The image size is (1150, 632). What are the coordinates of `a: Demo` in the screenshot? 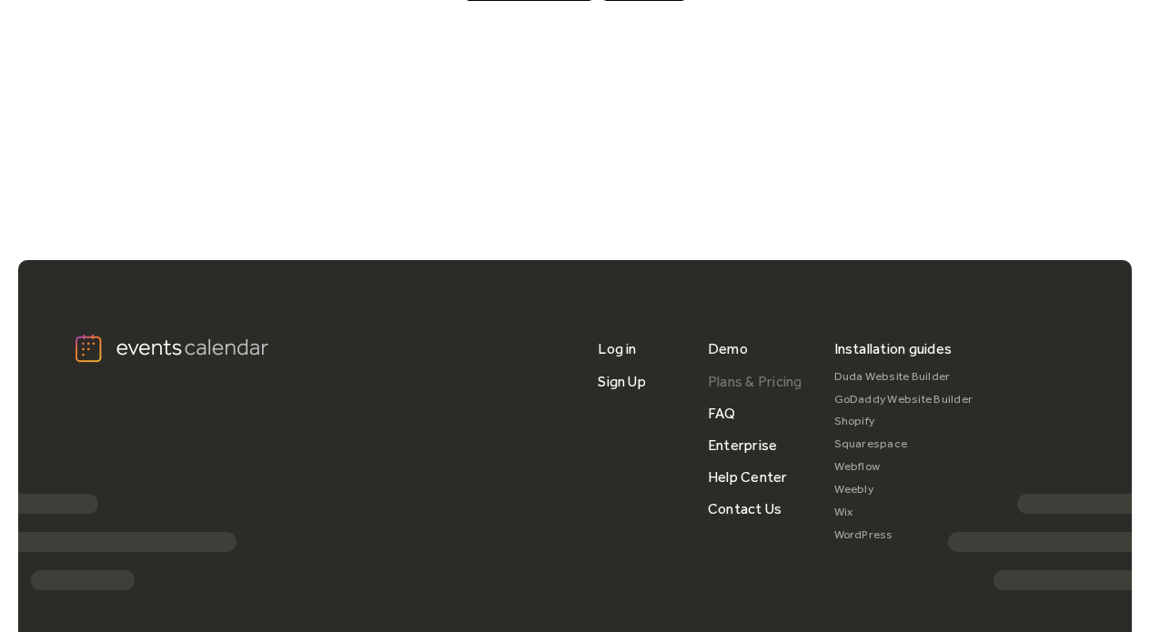 It's located at (728, 348).